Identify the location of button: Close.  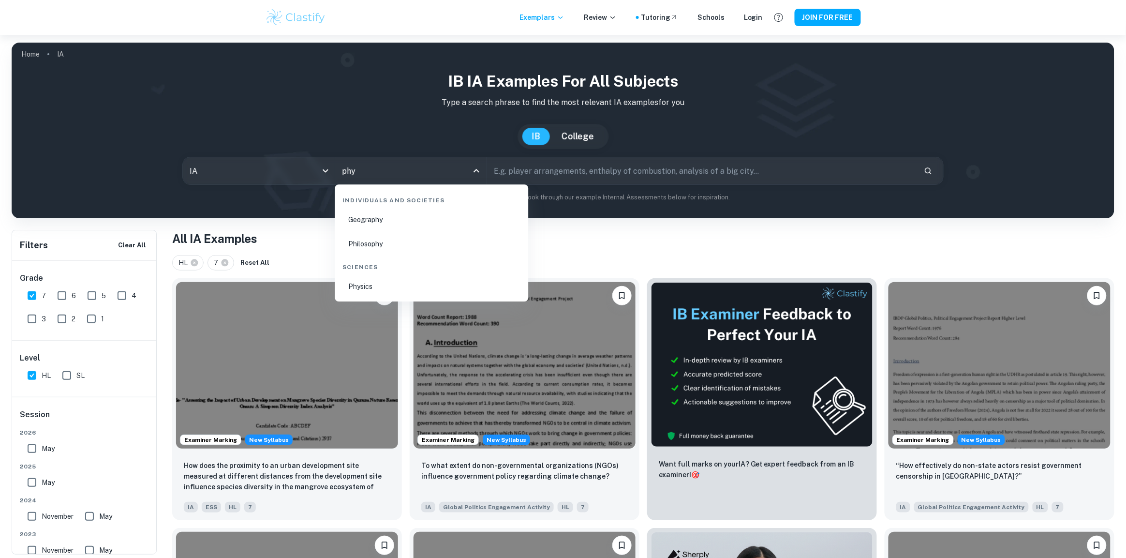
(477, 171).